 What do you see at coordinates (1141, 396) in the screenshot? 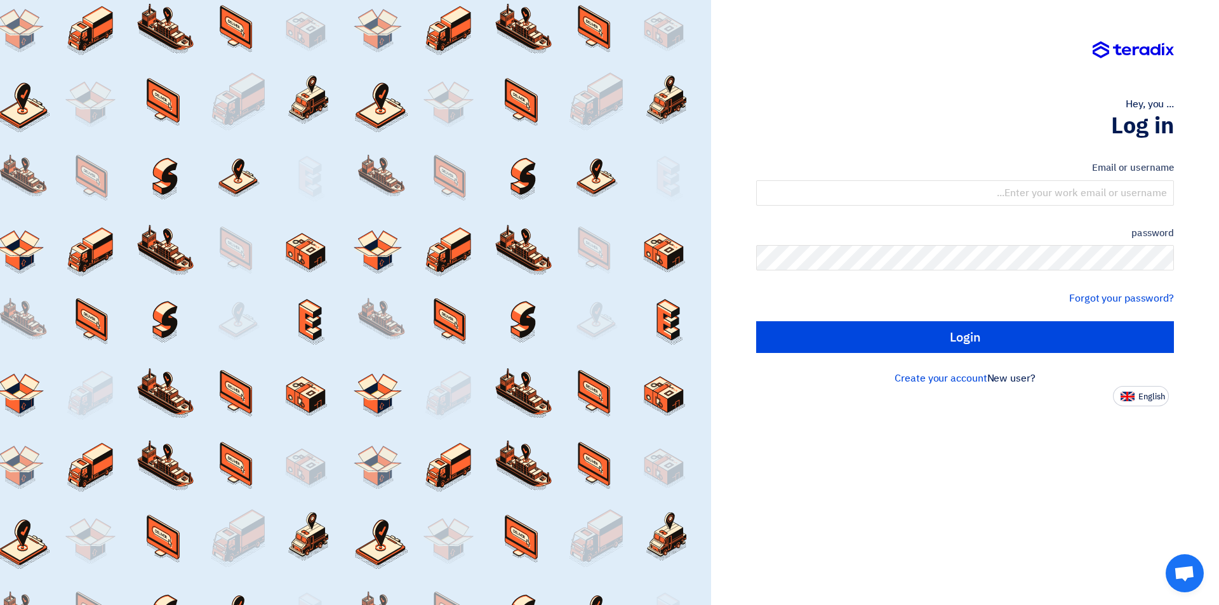
I see `button: English` at bounding box center [1141, 396].